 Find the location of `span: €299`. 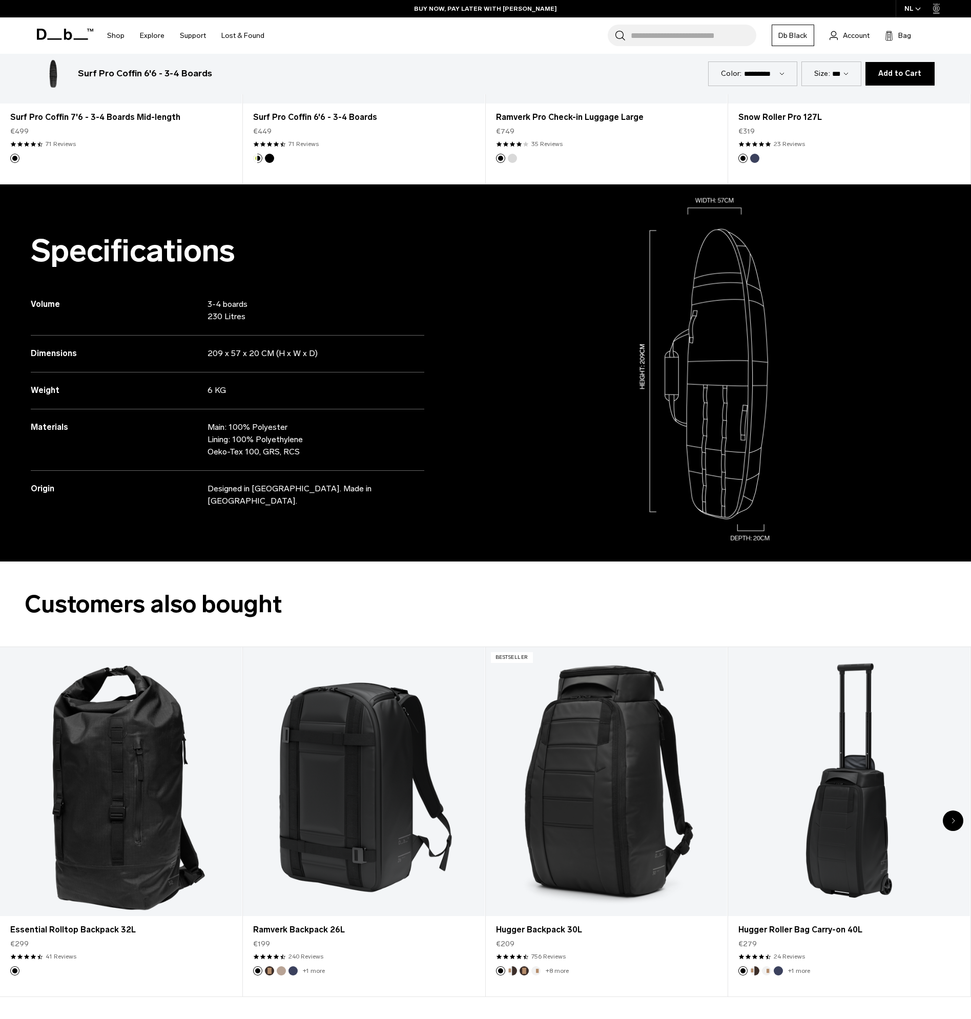

span: €299 is located at coordinates (19, 944).